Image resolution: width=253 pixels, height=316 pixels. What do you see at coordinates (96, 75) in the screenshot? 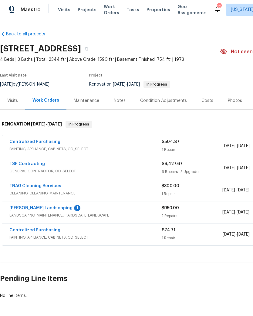
I see `span: Project` at bounding box center [96, 75].